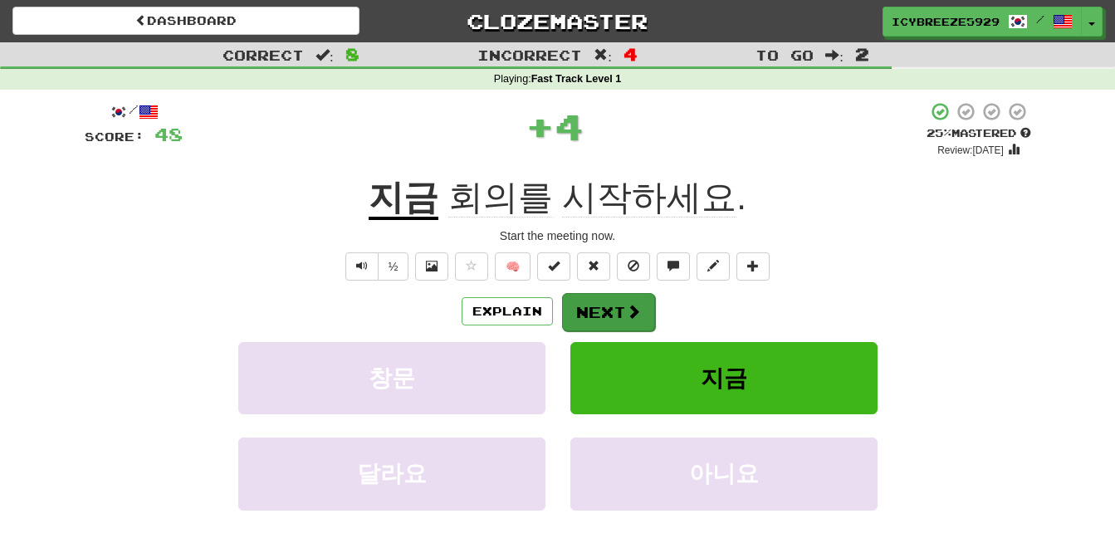  Describe the element at coordinates (394, 267) in the screenshot. I see `button: ½` at that location.